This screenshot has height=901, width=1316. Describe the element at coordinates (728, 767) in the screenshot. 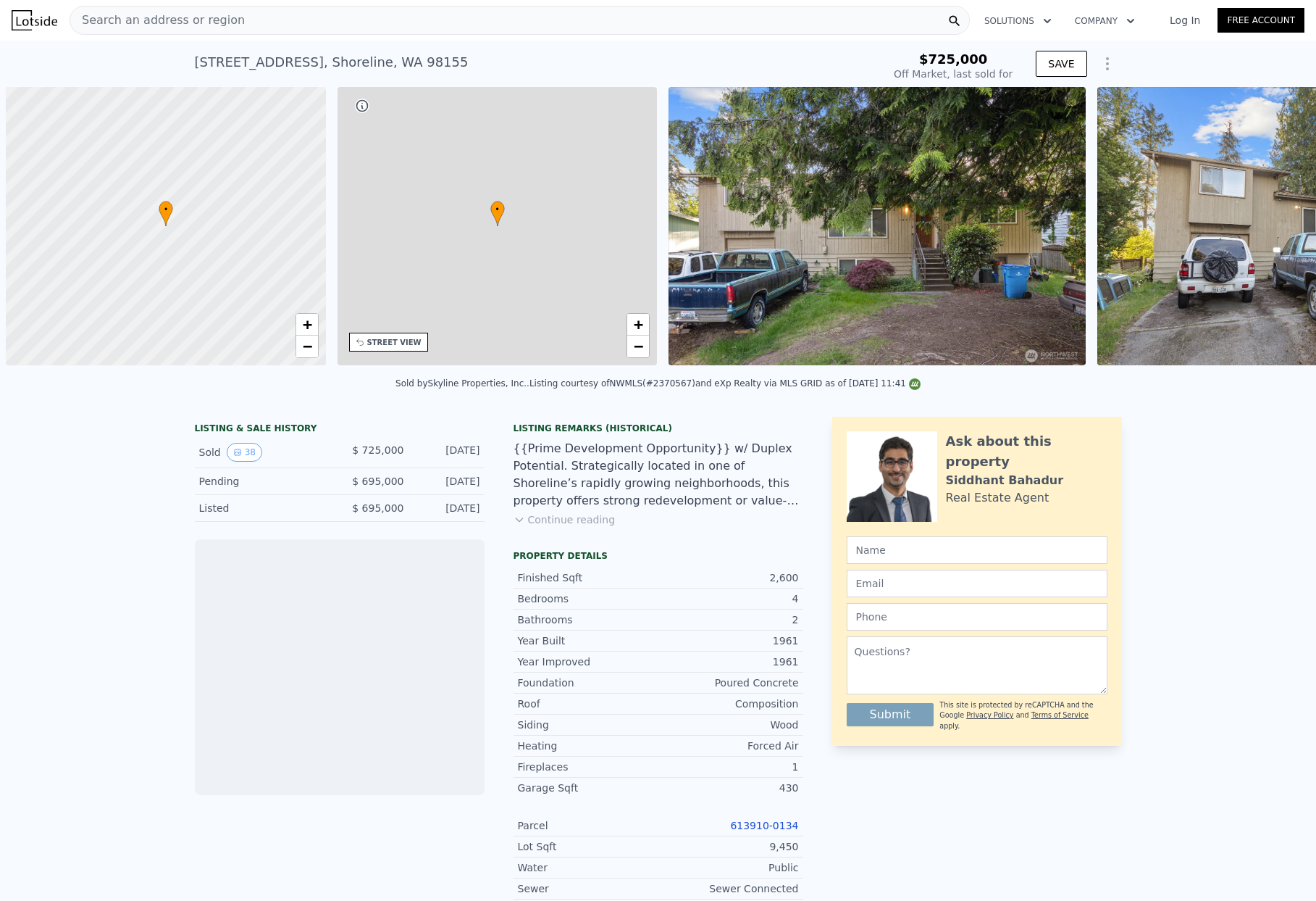

I see `div: 1` at that location.